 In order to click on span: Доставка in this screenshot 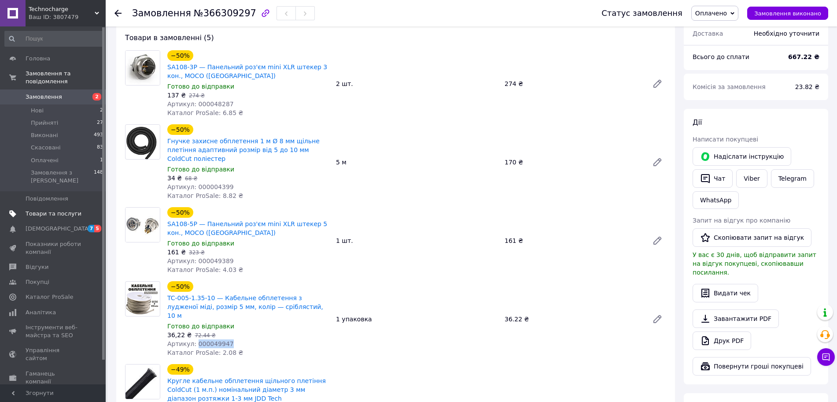, I will do `click(708, 33)`.